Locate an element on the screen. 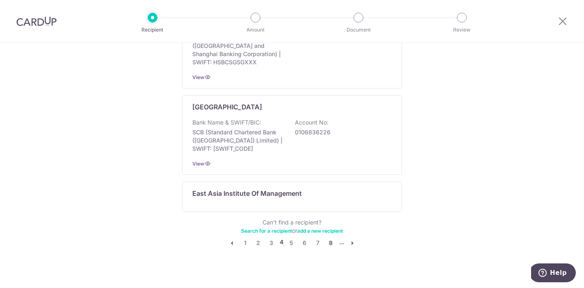  p: Amount is located at coordinates (256, 30).